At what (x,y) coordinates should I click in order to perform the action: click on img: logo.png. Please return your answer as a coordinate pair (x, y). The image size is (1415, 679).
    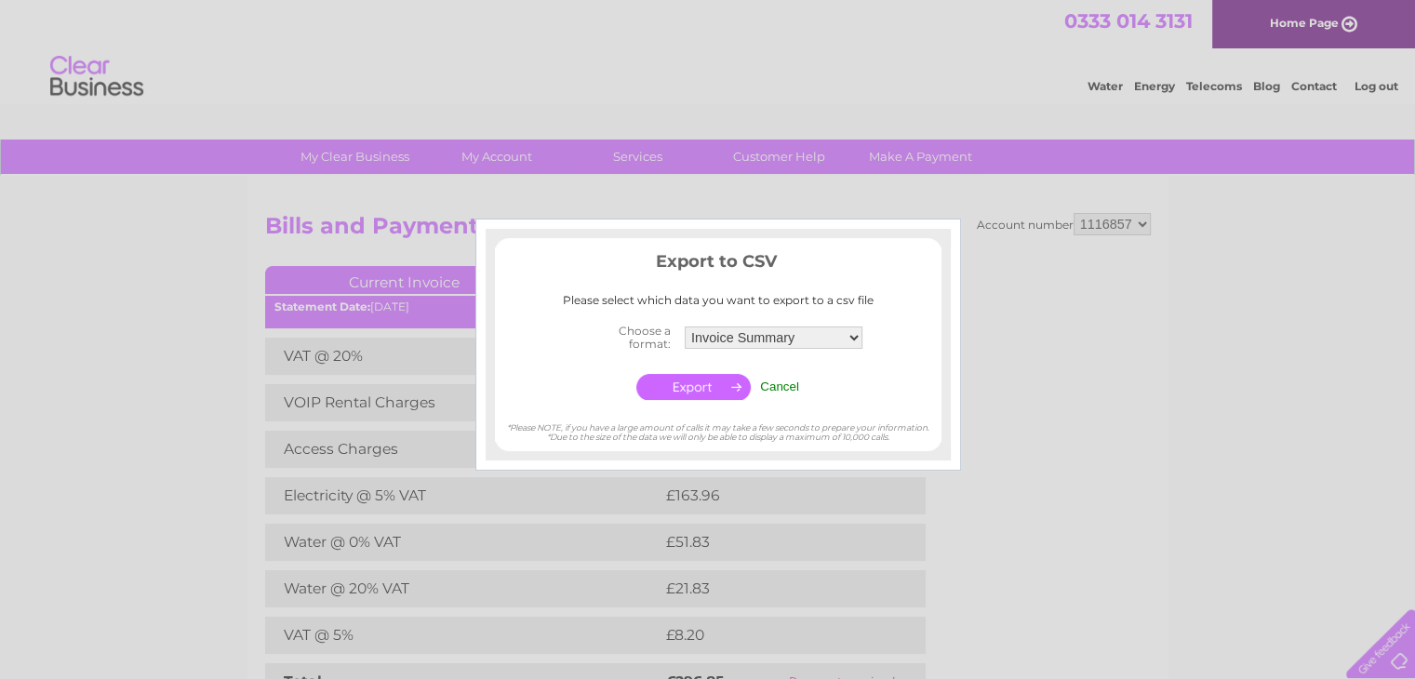
    Looking at the image, I should click on (97, 76).